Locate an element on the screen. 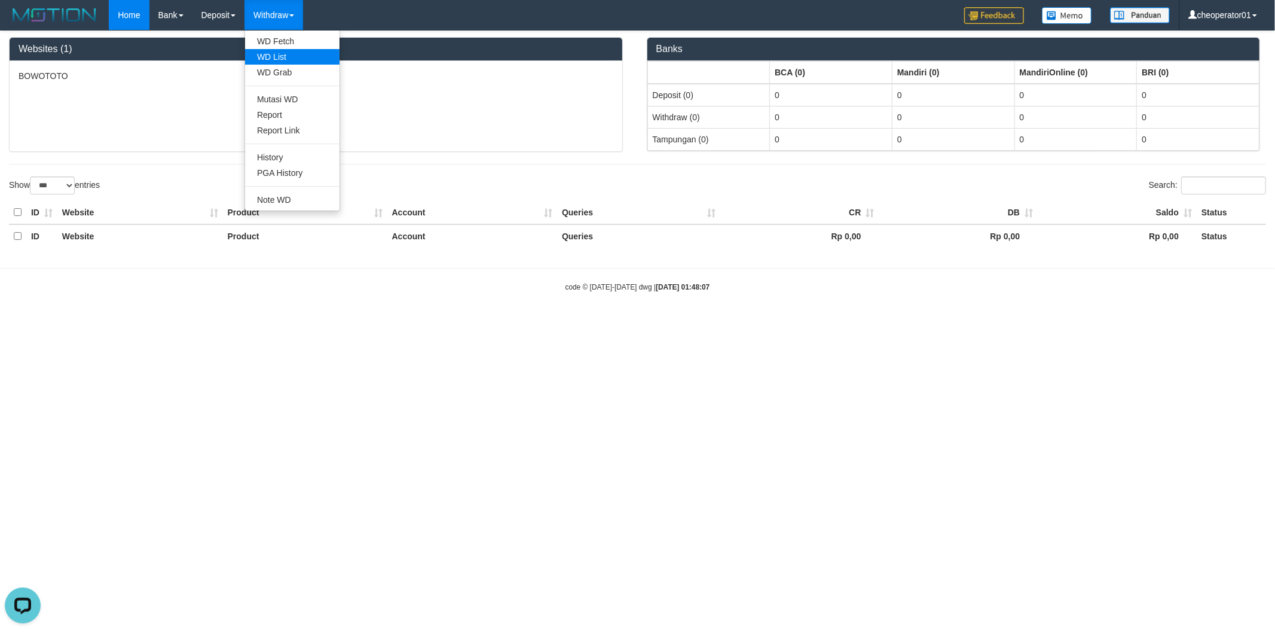 This screenshot has width=1275, height=633. th: Saldo is located at coordinates (1117, 212).